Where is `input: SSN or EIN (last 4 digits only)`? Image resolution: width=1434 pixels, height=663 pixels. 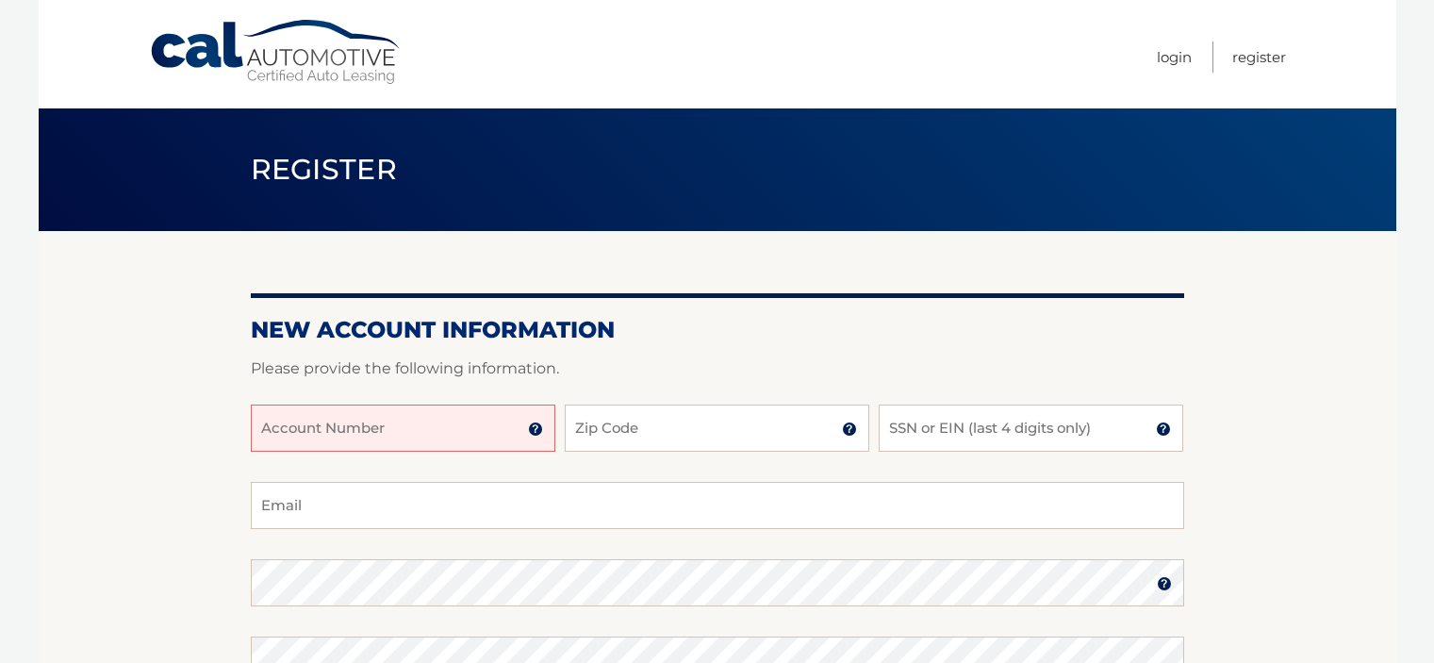
input: SSN or EIN (last 4 digits only) is located at coordinates (1031, 428).